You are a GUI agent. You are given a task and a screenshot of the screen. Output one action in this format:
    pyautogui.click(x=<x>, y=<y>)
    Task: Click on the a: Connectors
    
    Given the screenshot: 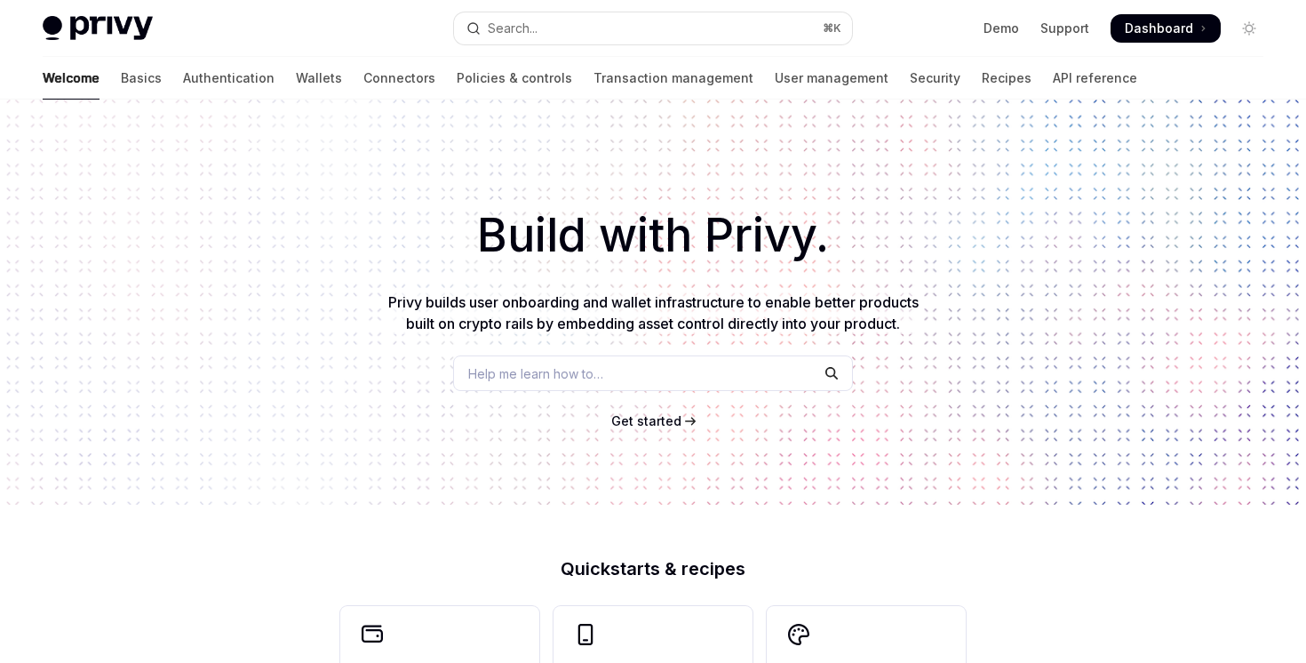 What is the action you would take?
    pyautogui.click(x=399, y=78)
    